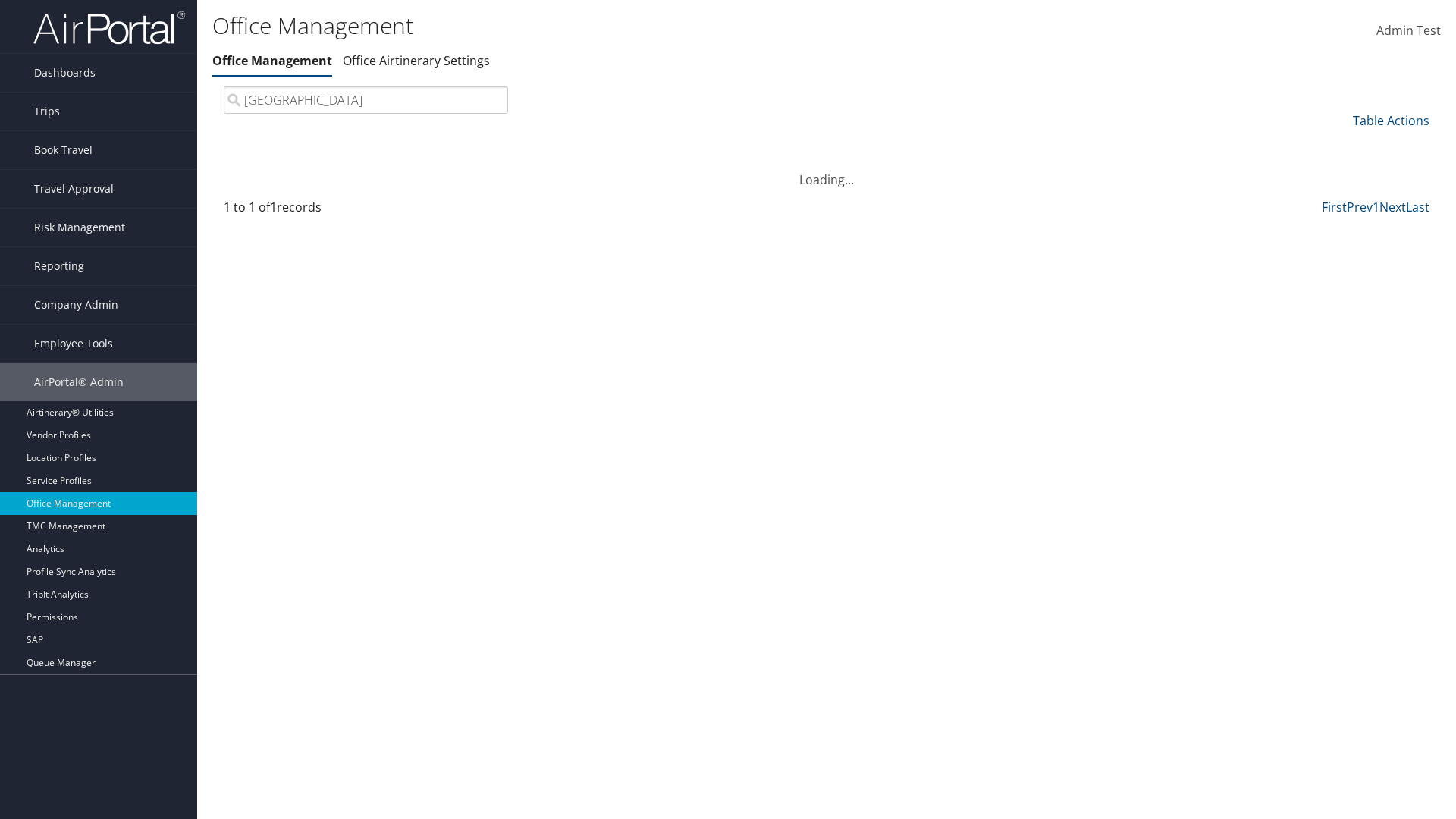 The width and height of the screenshot is (1456, 819). I want to click on span: Book Travel, so click(63, 150).